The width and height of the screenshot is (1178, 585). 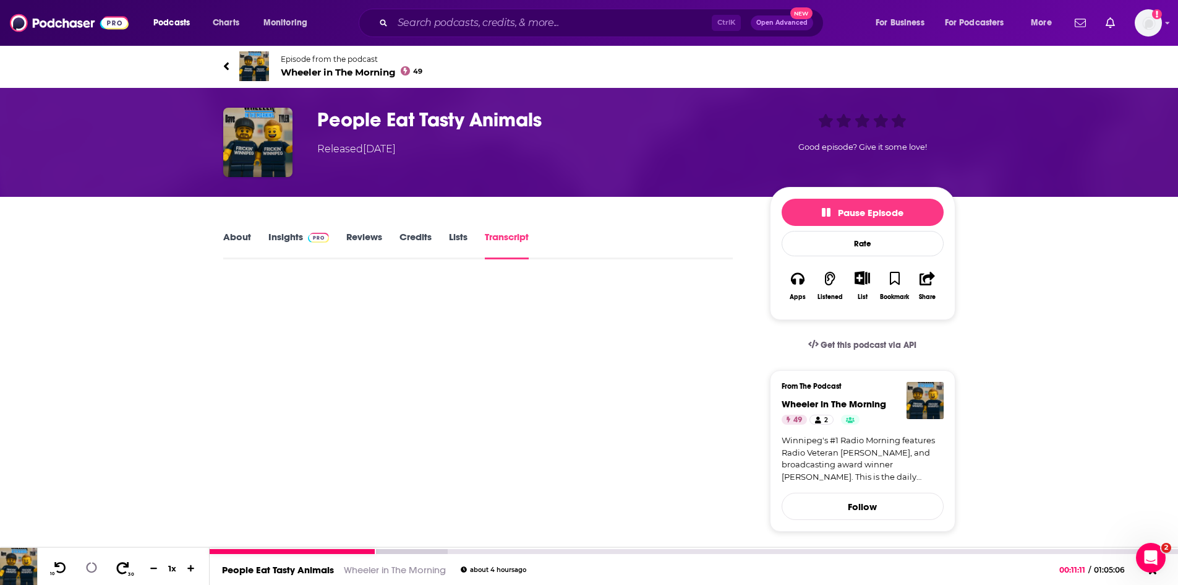 What do you see at coordinates (798, 297) in the screenshot?
I see `div: Apps` at bounding box center [798, 297].